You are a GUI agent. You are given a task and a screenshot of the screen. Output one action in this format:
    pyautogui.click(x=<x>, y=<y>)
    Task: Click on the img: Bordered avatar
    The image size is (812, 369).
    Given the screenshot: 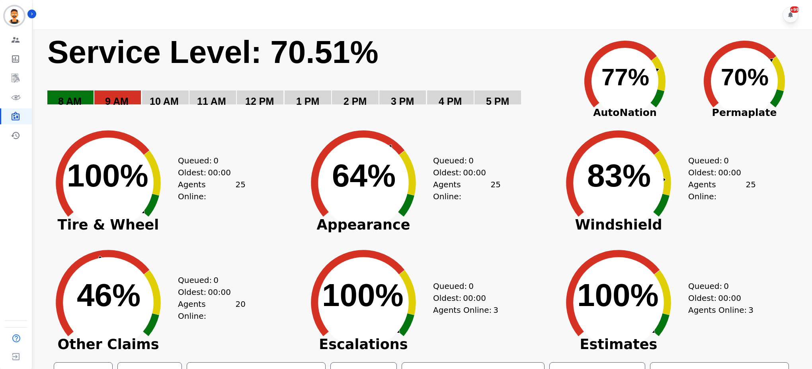 What is the action you would take?
    pyautogui.click(x=14, y=16)
    